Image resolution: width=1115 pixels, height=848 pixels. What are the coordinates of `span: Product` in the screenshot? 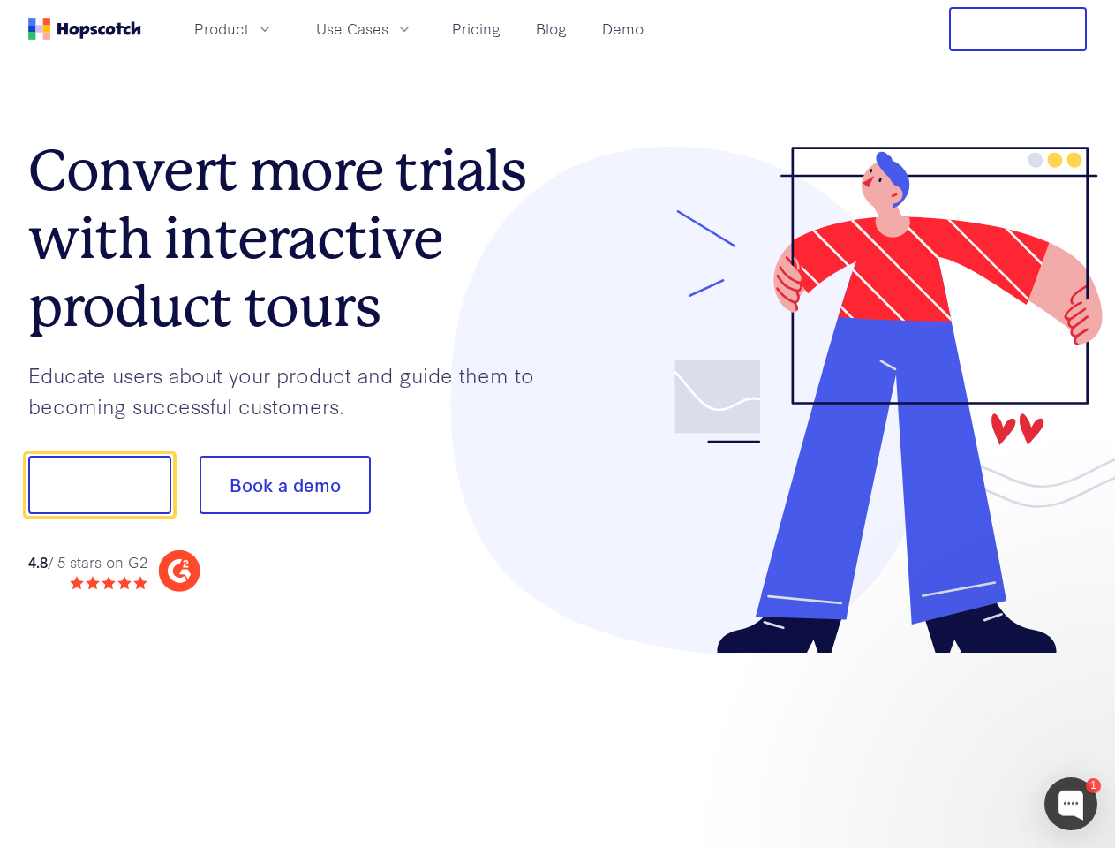 It's located at (222, 28).